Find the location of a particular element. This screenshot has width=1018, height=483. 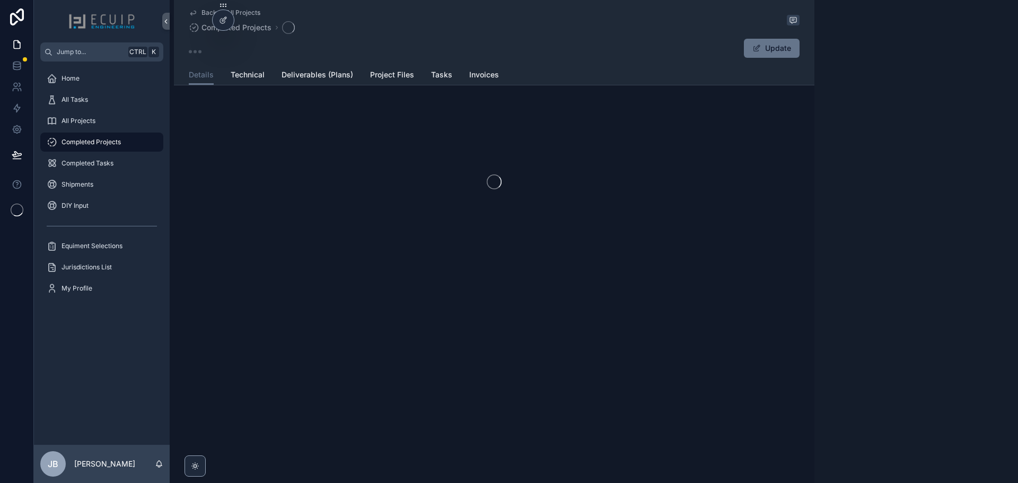

a: Deliverables (Plans) is located at coordinates (317, 76).